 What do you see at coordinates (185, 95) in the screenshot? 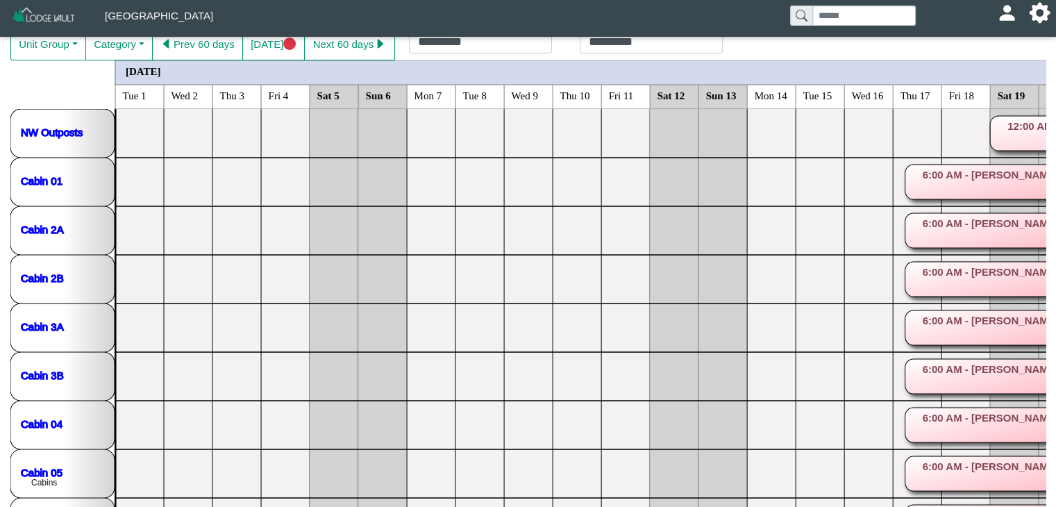
I see `text: Wed 2` at bounding box center [185, 95].